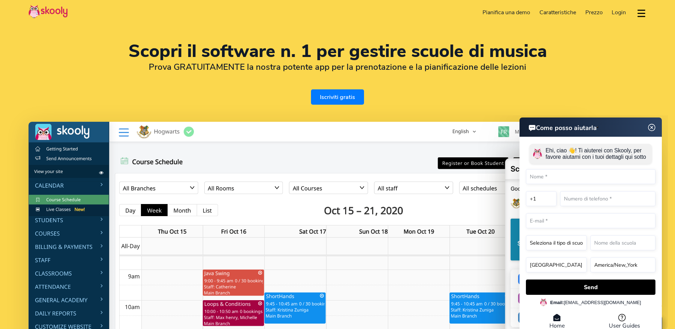  I want to click on button: dropdown menu, so click(641, 13).